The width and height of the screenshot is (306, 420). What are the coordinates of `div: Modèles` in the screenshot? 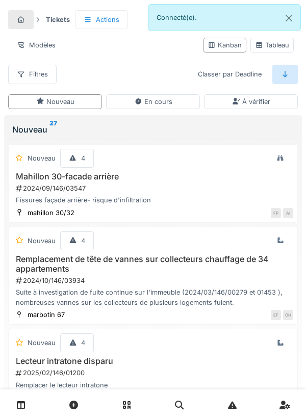 It's located at (36, 45).